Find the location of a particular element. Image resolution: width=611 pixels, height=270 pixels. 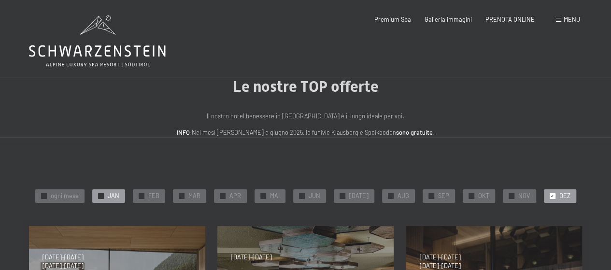

span: Le nostre TOP offerte is located at coordinates (306, 86).